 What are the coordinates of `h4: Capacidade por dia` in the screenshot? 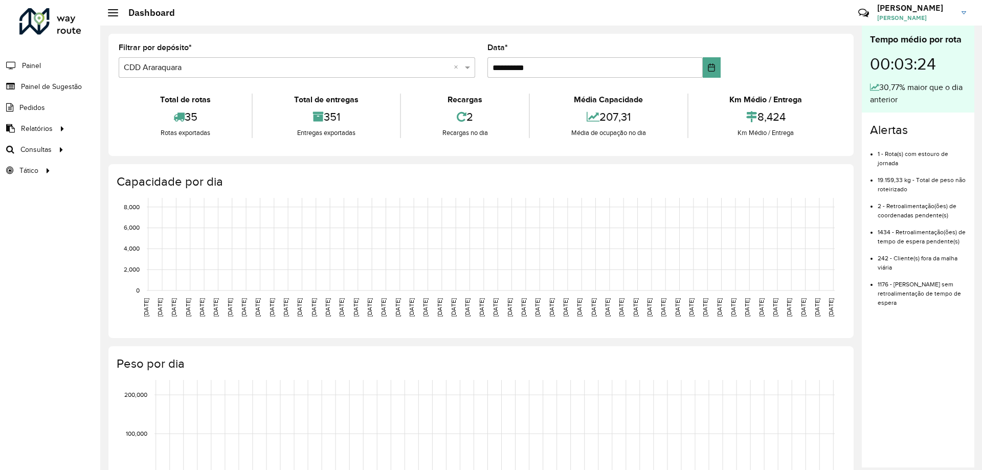 It's located at (480, 182).